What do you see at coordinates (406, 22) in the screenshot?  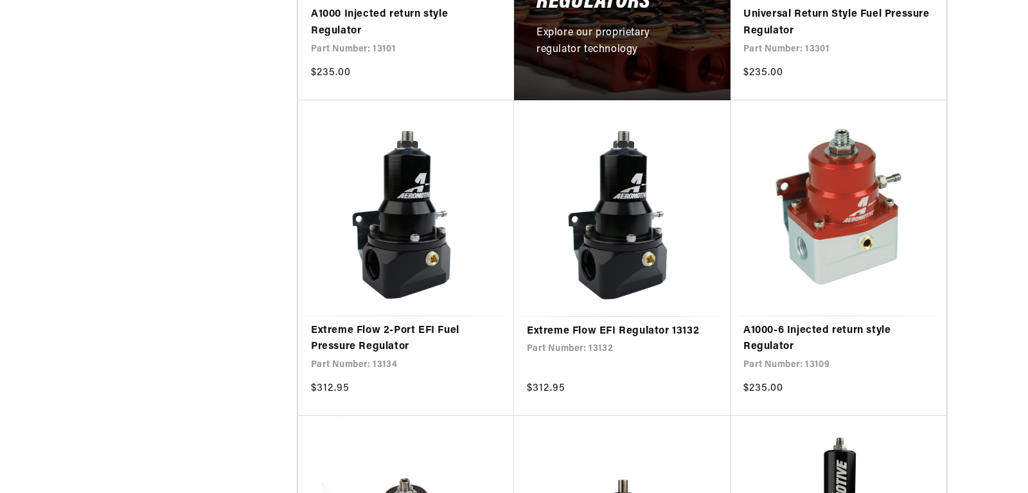 I see `a: A1000 Injected return style Regulator` at bounding box center [406, 22].